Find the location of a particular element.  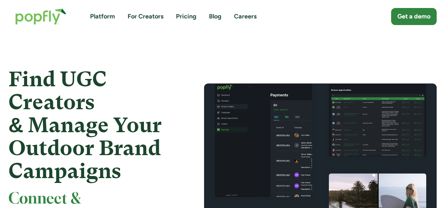

a: Get a demo is located at coordinates (414, 16).